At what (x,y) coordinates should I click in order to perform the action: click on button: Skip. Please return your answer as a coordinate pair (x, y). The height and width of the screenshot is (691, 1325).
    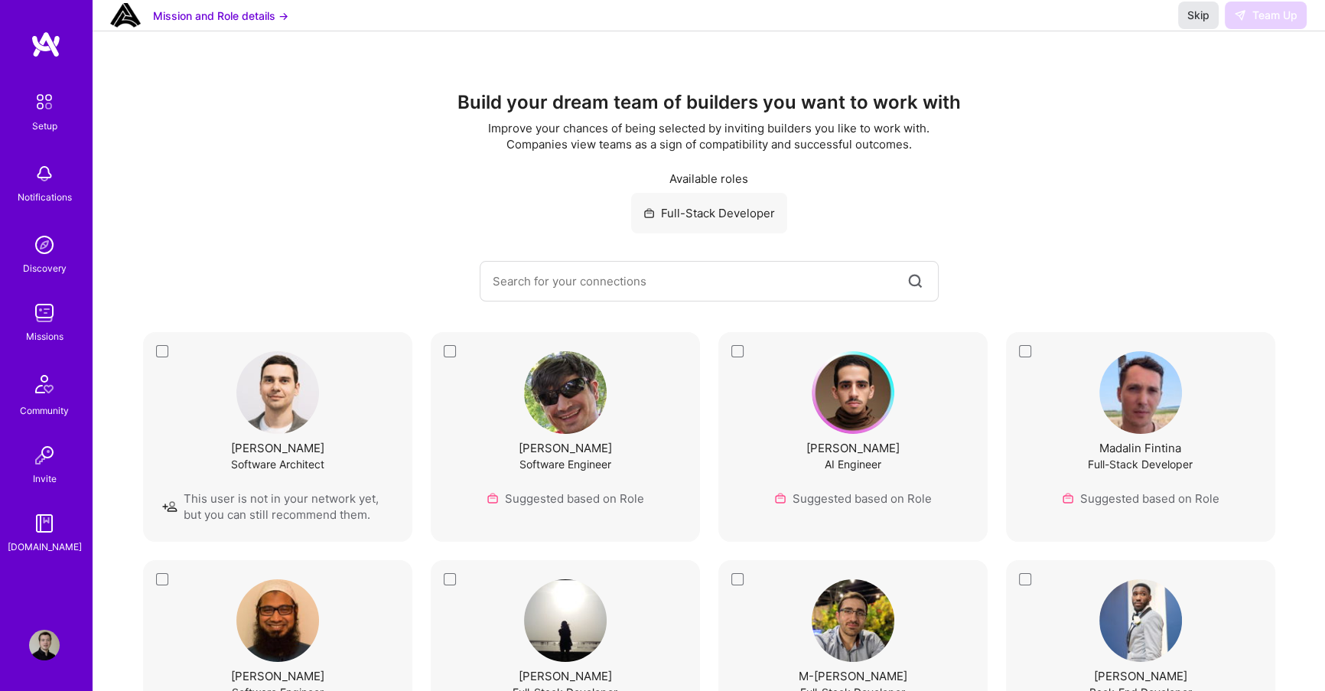
    Looking at the image, I should click on (1198, 15).